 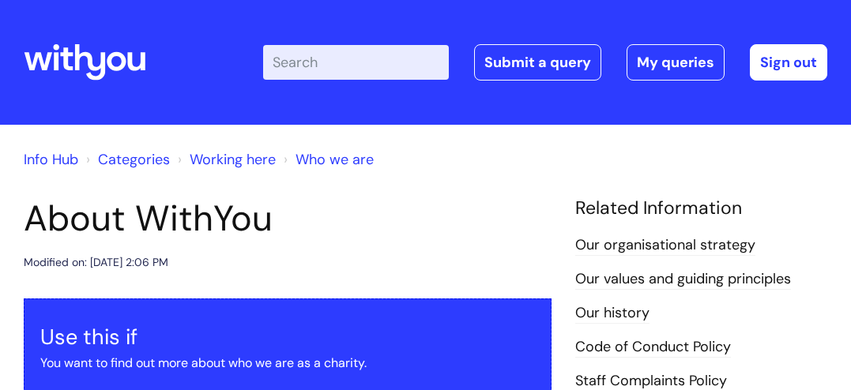 What do you see at coordinates (287, 337) in the screenshot?
I see `h3: Use this if` at bounding box center [287, 337].